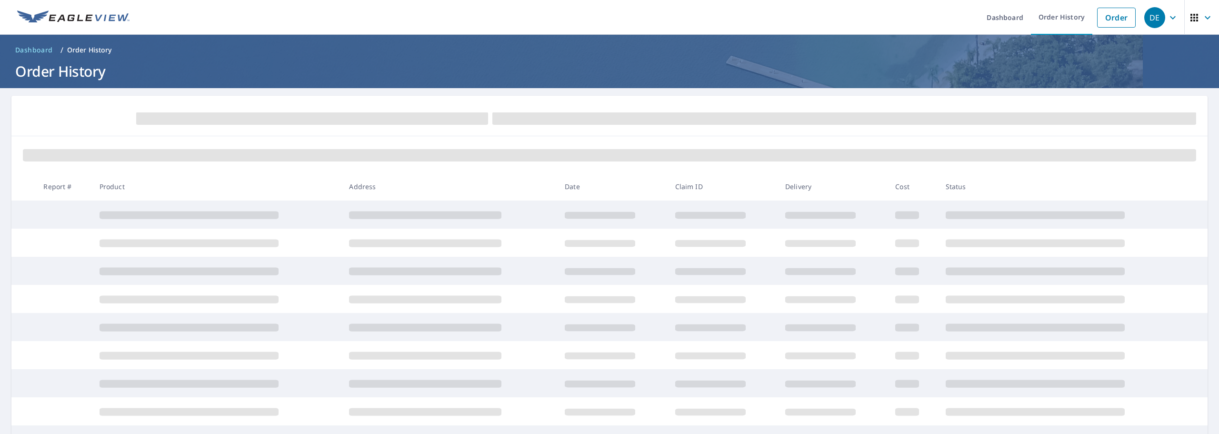  What do you see at coordinates (610, 71) in the screenshot?
I see `h1: Order History` at bounding box center [610, 71].